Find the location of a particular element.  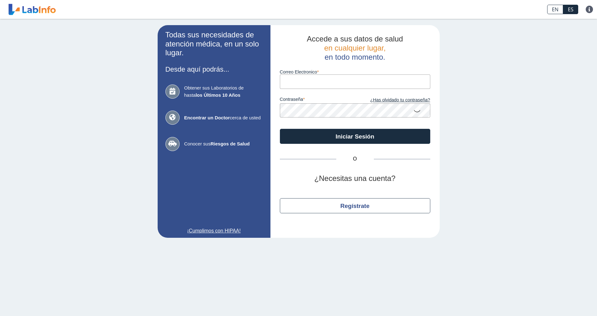

button: Regístrate is located at coordinates (355, 205).